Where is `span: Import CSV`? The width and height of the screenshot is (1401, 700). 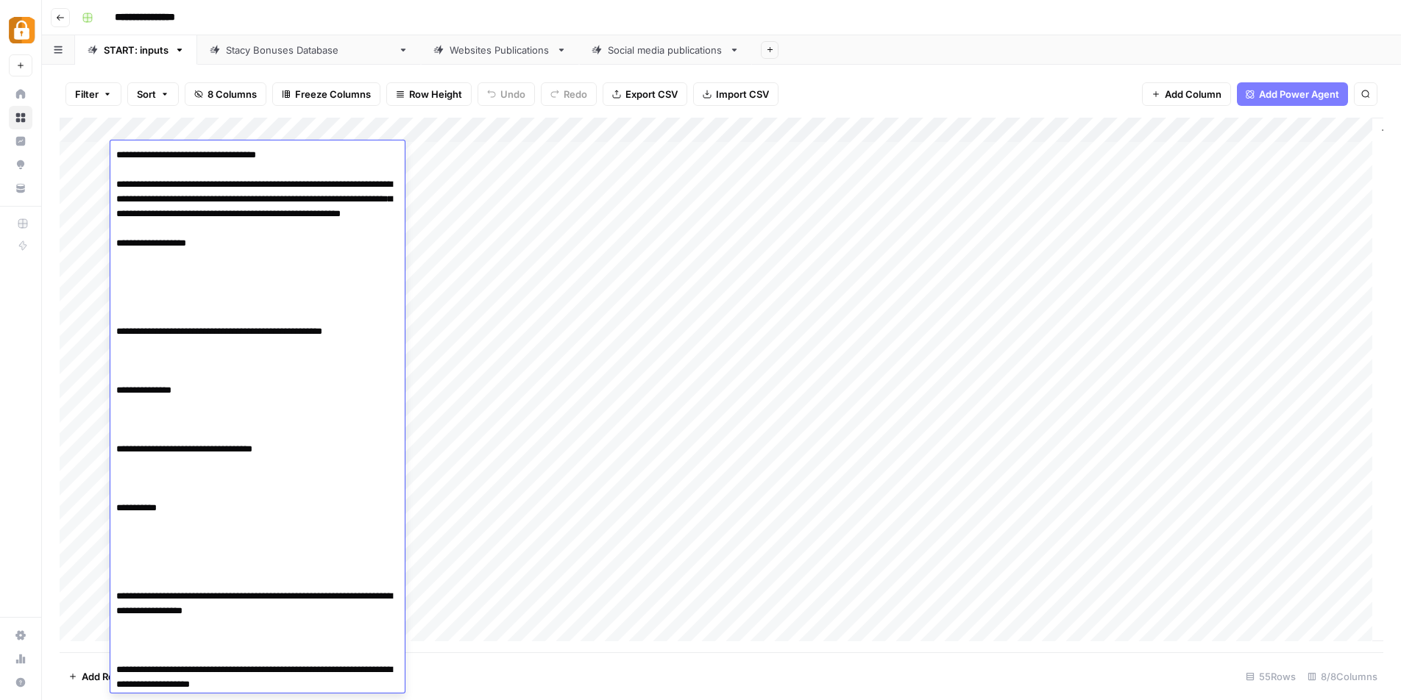 span: Import CSV is located at coordinates (742, 94).